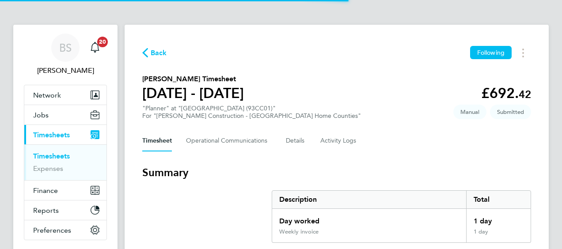 The image size is (562, 249). Describe the element at coordinates (296, 141) in the screenshot. I see `button: Details` at that location.